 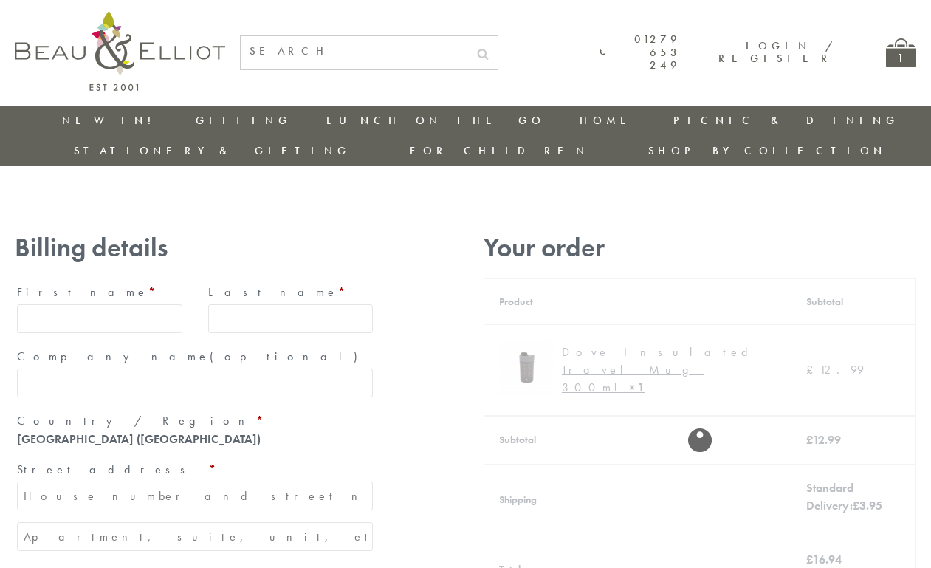 What do you see at coordinates (195, 470) in the screenshot?
I see `label: Street address` at bounding box center [195, 470].